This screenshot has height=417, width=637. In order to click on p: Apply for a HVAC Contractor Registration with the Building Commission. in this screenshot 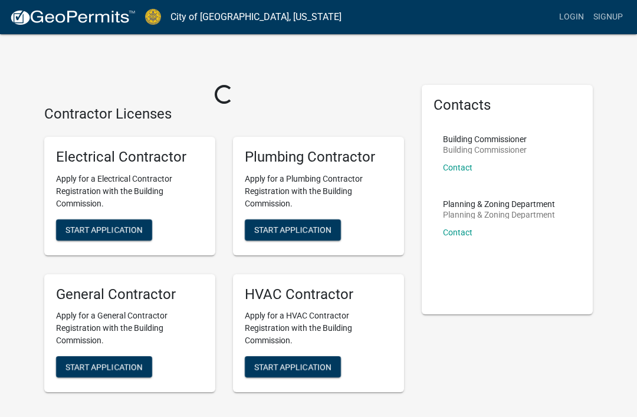, I will do `click(318, 328)`.